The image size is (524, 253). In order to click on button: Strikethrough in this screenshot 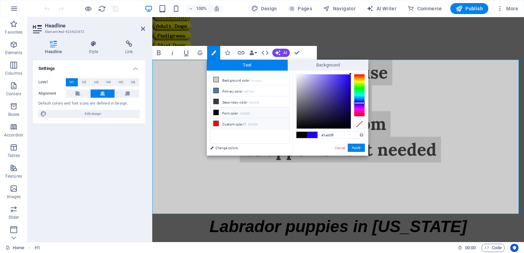, I will do `click(200, 53)`.